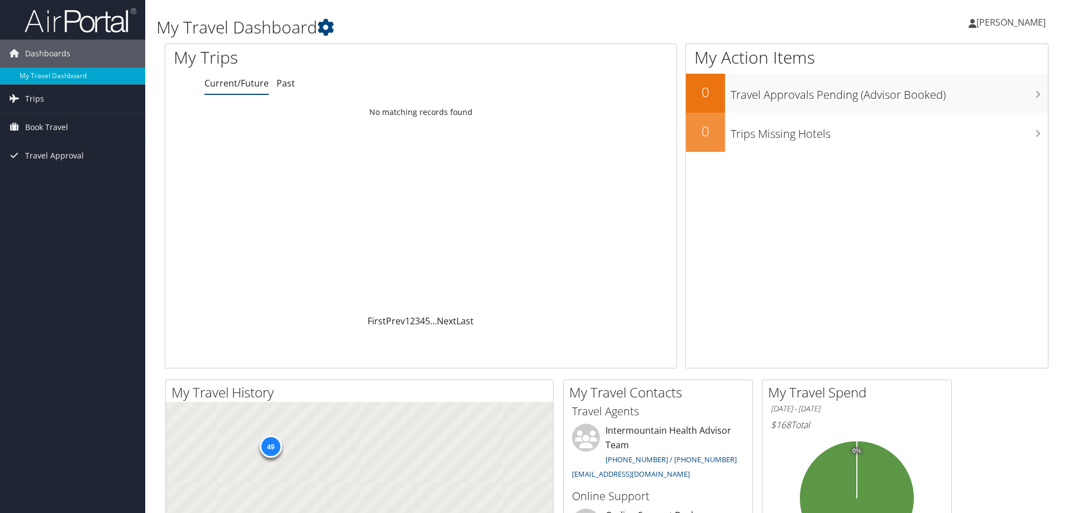 The height and width of the screenshot is (513, 1068). Describe the element at coordinates (407, 321) in the screenshot. I see `a: 1` at that location.